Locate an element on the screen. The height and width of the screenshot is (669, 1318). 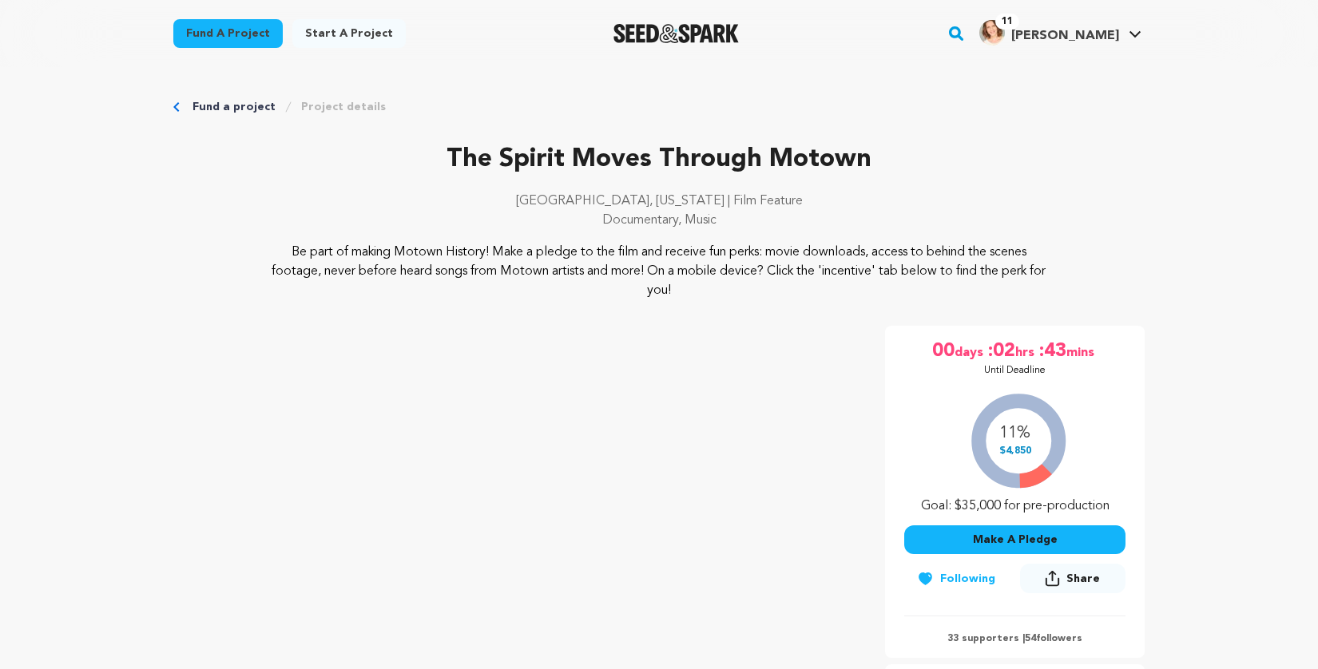
a: Monica G.'s Profile is located at coordinates (1060, 31).